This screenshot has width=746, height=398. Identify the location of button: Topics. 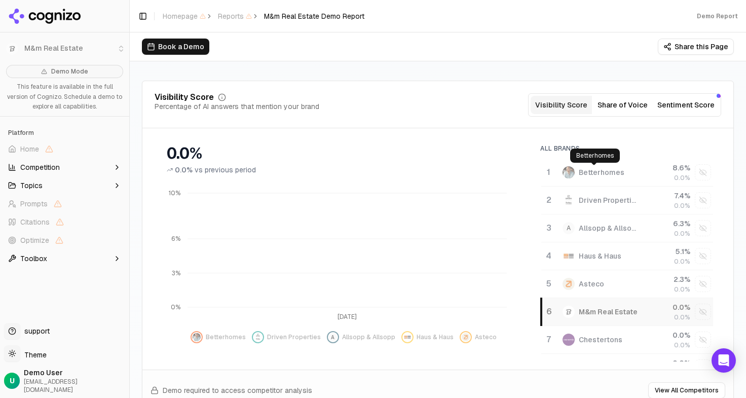
(64, 186).